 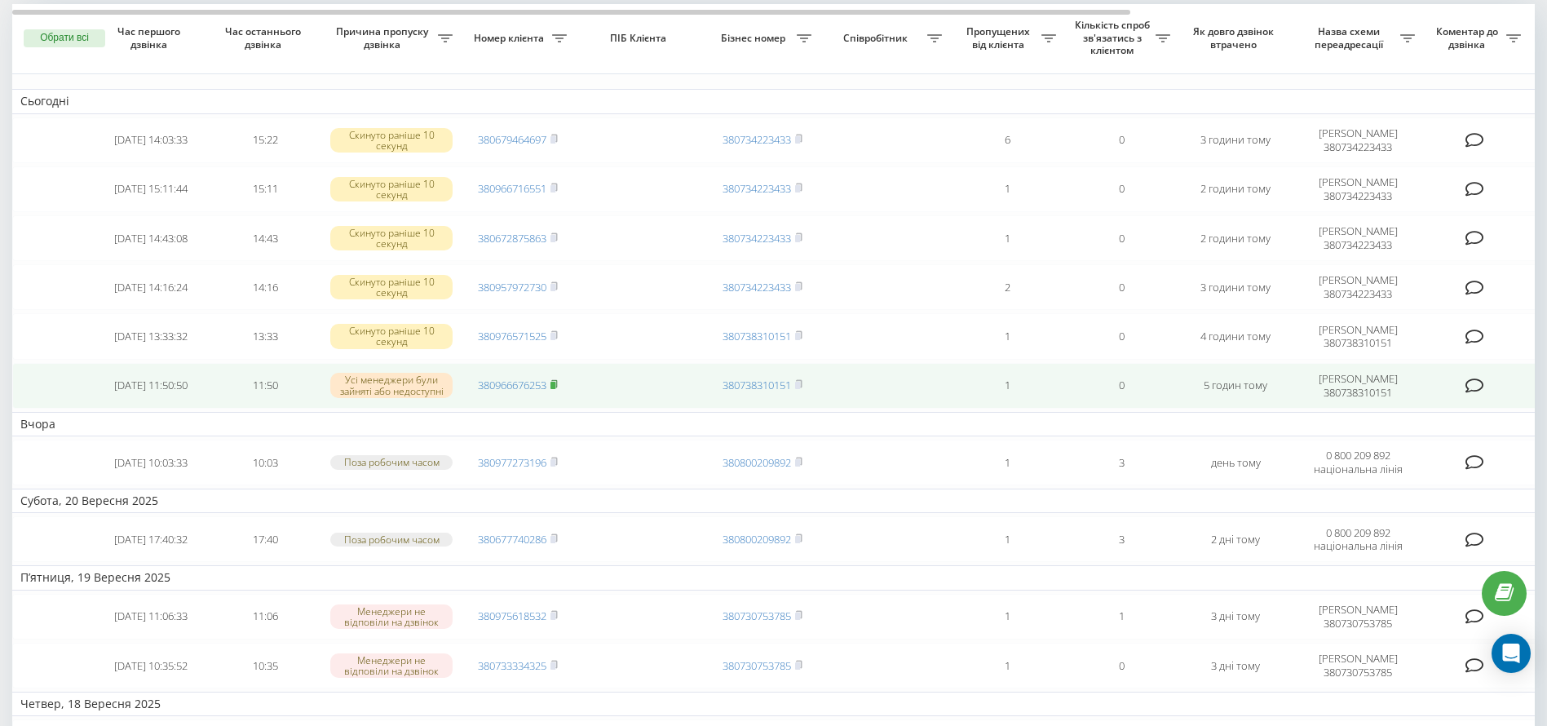 I want to click on a: 380672875863, so click(x=512, y=238).